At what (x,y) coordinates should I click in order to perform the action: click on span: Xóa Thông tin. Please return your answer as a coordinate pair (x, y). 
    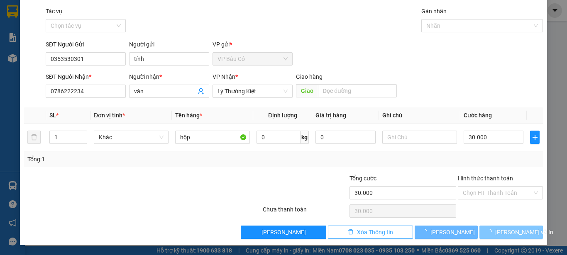
    Looking at the image, I should click on (375, 232).